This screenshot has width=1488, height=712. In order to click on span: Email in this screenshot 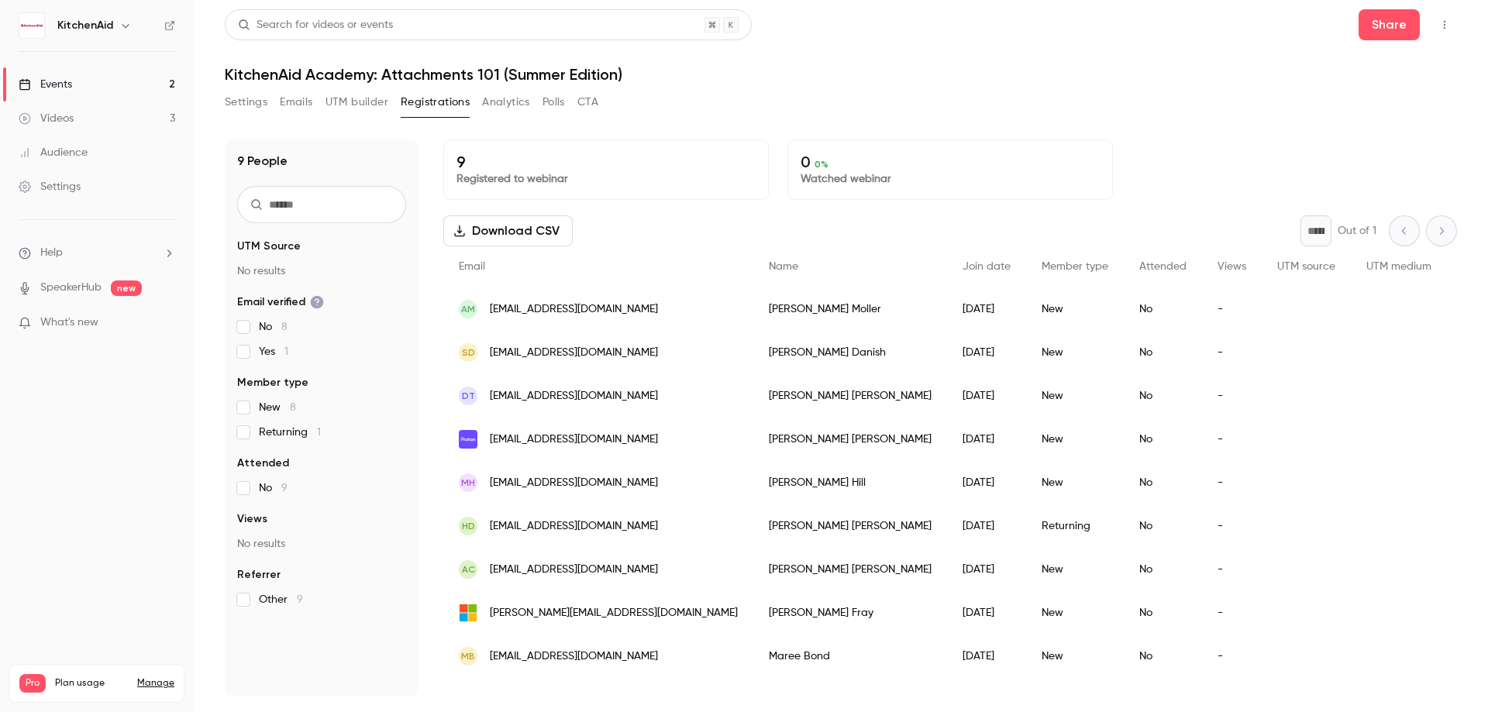, I will do `click(472, 267)`.